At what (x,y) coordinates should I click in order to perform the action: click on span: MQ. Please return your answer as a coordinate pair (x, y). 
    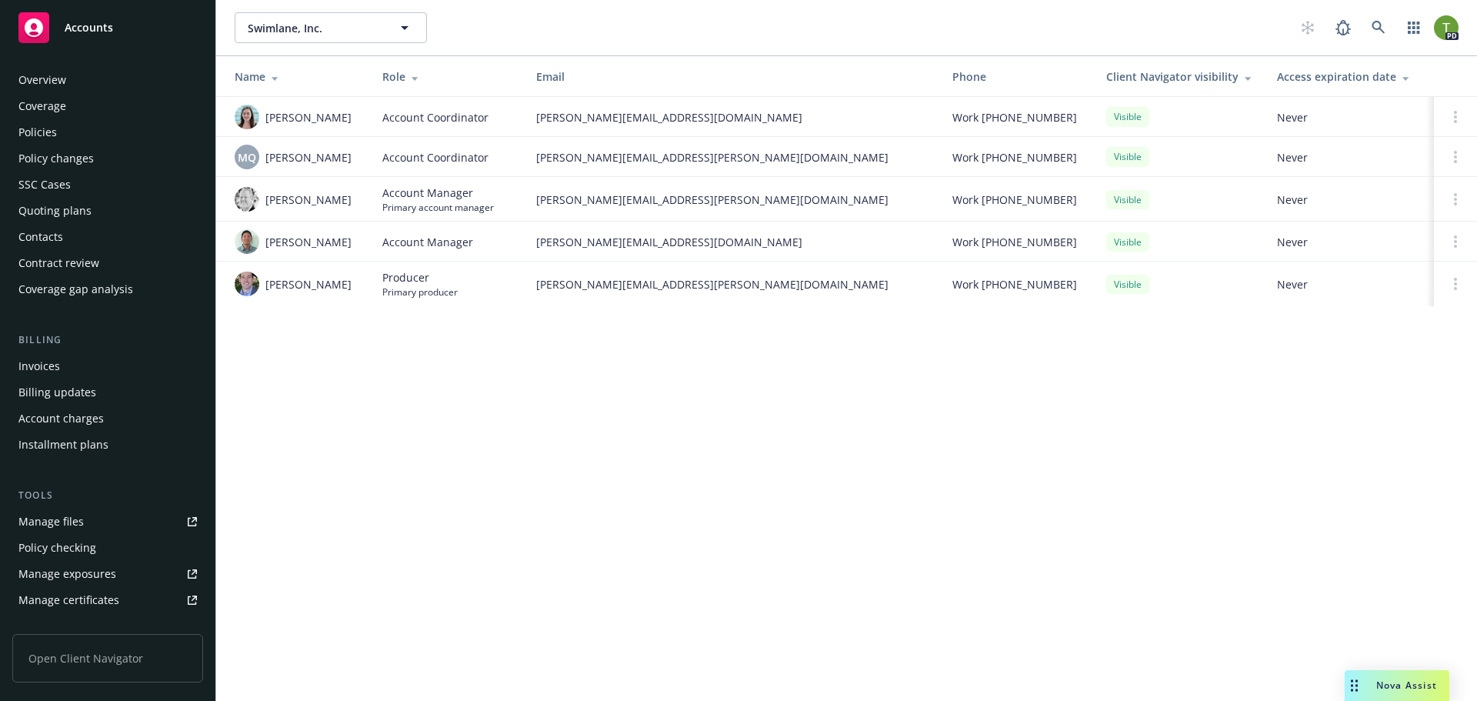
    Looking at the image, I should click on (247, 157).